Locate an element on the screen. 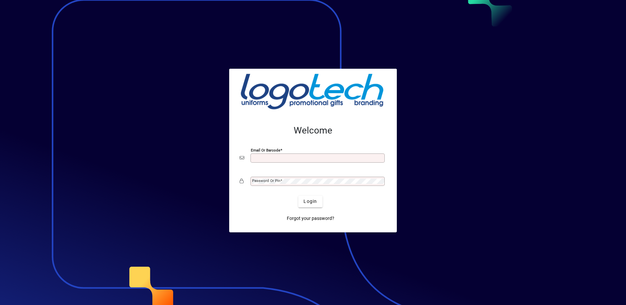 Image resolution: width=626 pixels, height=305 pixels. mat-label: Password or Pin is located at coordinates (266, 181).